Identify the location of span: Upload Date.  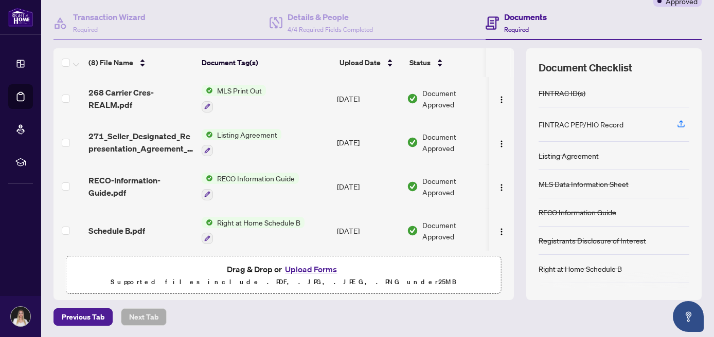
(360, 63).